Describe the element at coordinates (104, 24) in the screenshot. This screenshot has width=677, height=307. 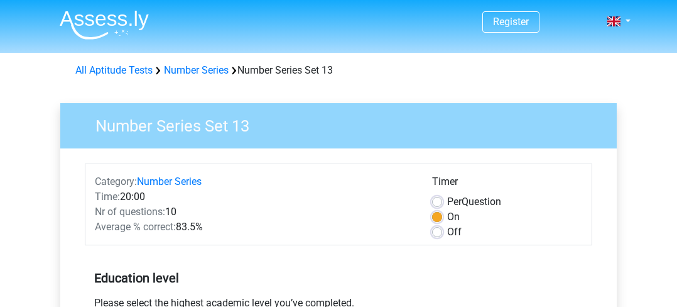
I see `img: Assessly` at that location.